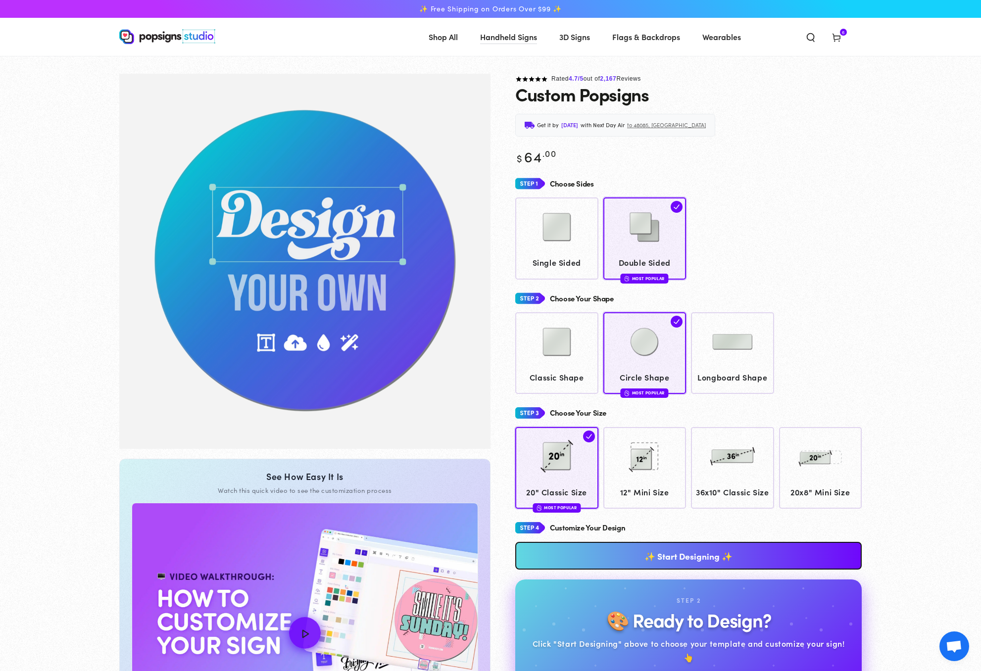 The image size is (981, 671). I want to click on div: Click "Start Designing" above to choose your template and customize your sign! 👆, so click(689, 651).